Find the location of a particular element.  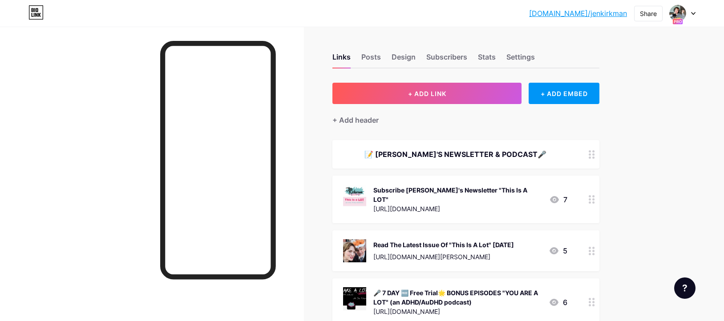

div: 6 is located at coordinates (558, 302).